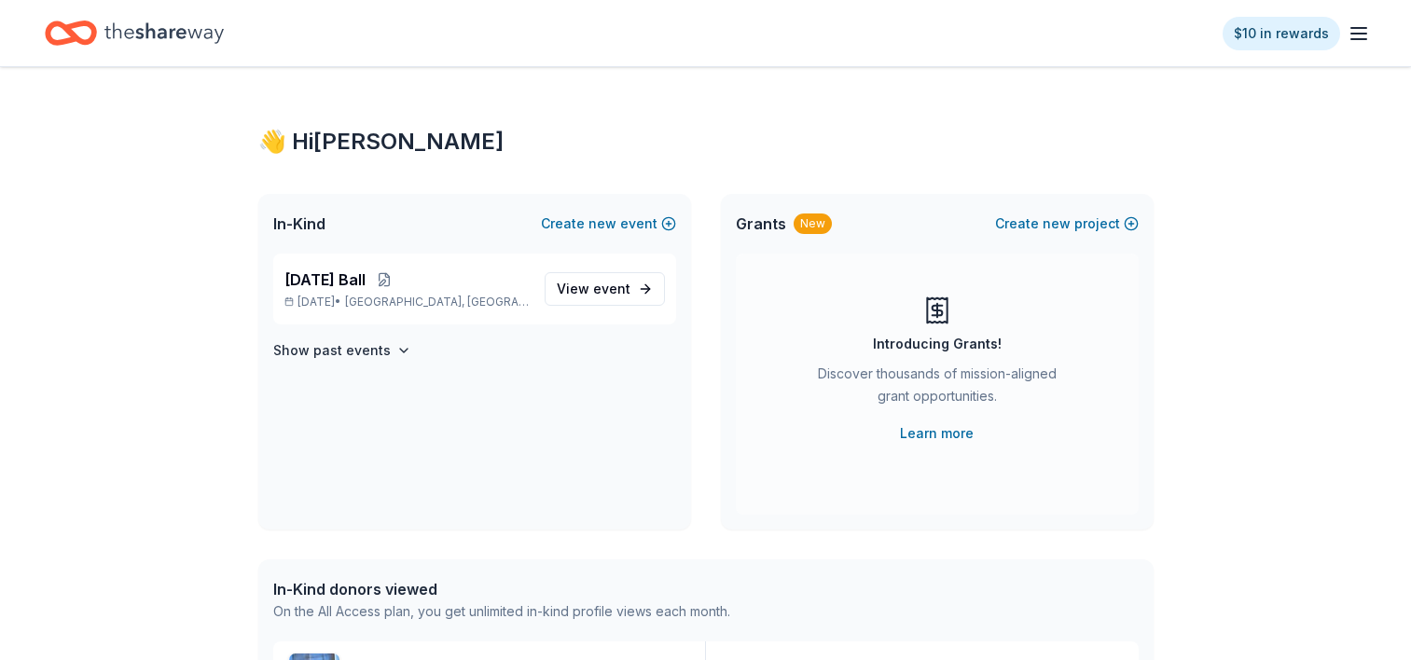 This screenshot has width=1411, height=660. What do you see at coordinates (134, 33) in the screenshot?
I see `a: Home` at bounding box center [134, 33].